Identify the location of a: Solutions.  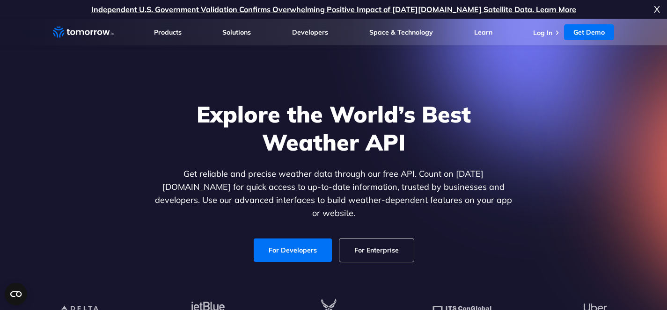
(236, 32).